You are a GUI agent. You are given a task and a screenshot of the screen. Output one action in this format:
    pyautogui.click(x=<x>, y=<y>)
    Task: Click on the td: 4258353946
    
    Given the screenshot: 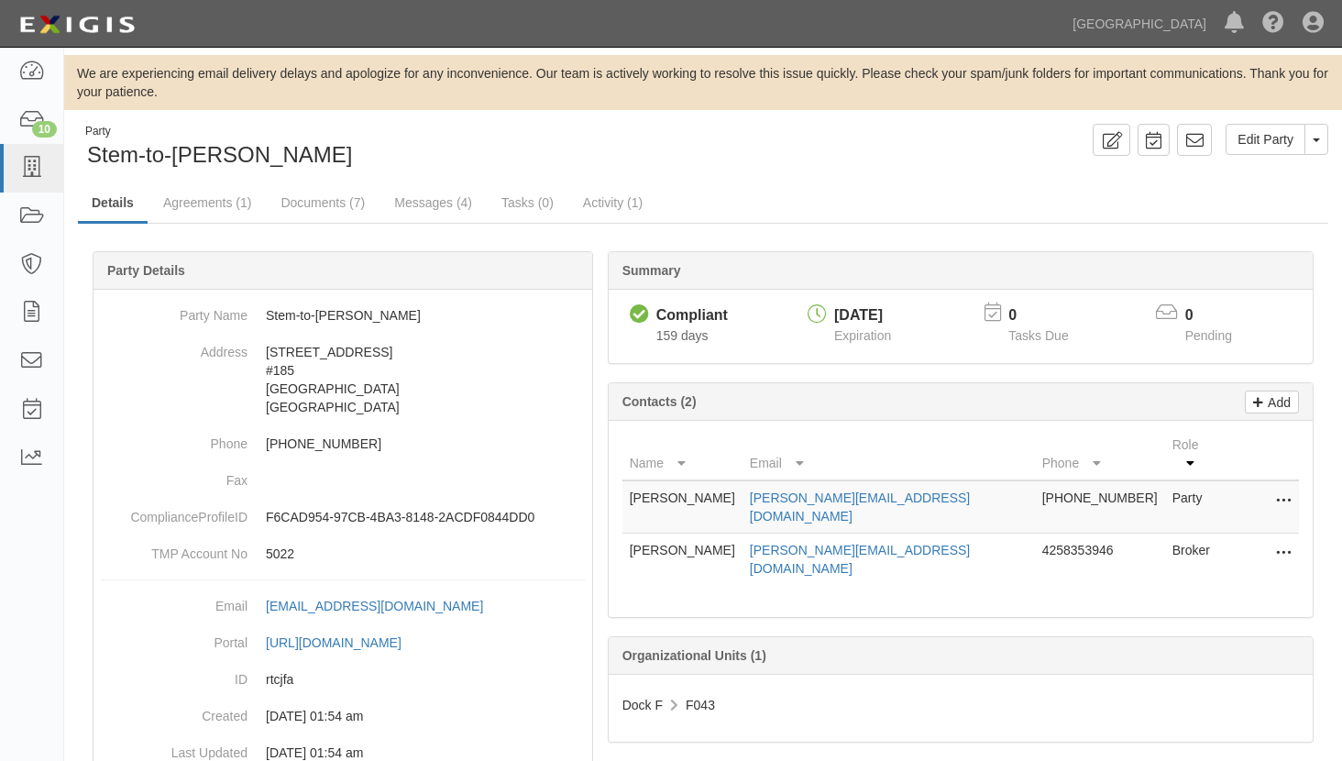 What is the action you would take?
    pyautogui.click(x=1100, y=559)
    